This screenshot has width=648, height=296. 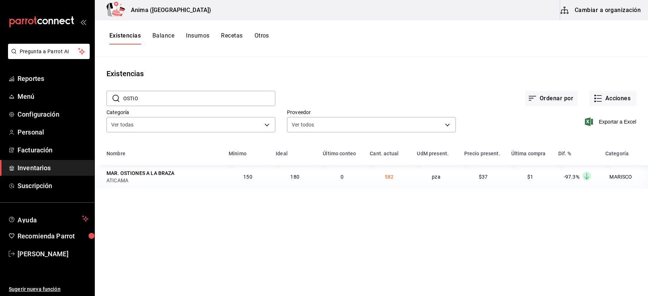 What do you see at coordinates (528, 153) in the screenshot?
I see `div: Última compra` at bounding box center [528, 153].